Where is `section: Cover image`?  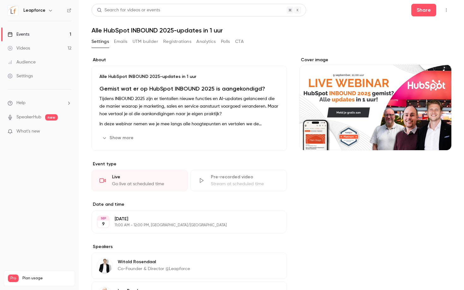
section: Cover image is located at coordinates (375, 103).